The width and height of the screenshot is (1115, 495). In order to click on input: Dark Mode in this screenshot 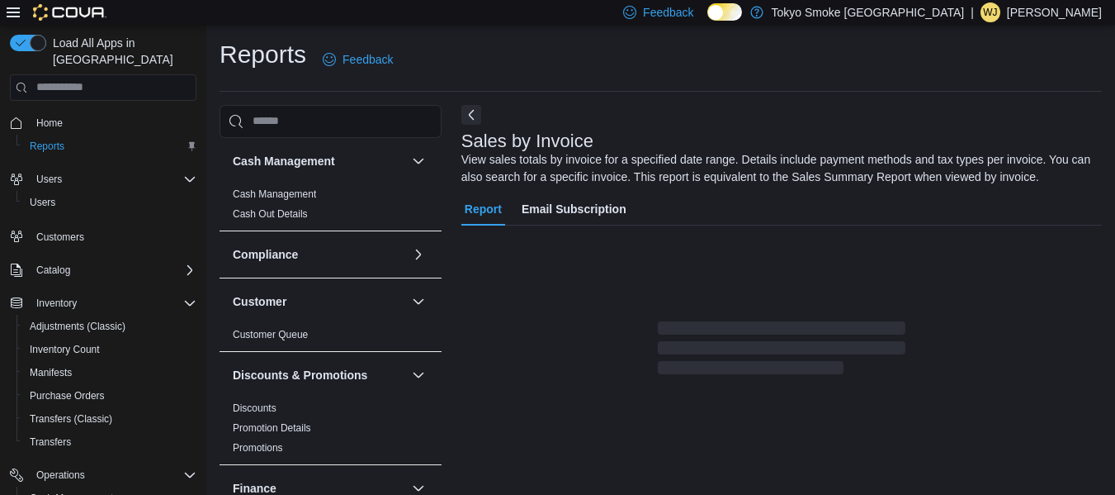, I will do `click(725, 12)`.